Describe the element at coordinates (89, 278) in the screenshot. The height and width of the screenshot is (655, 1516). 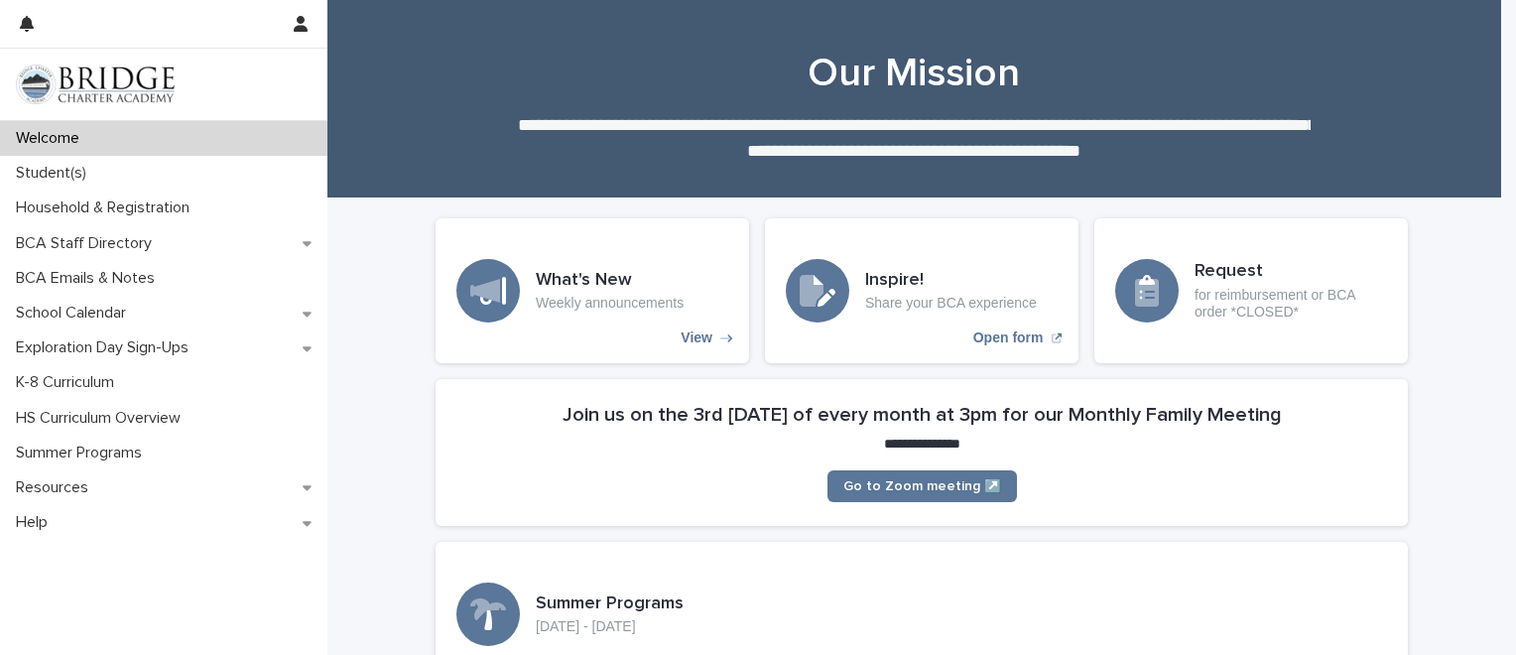
I see `p: BCA Emails & Notes` at that location.